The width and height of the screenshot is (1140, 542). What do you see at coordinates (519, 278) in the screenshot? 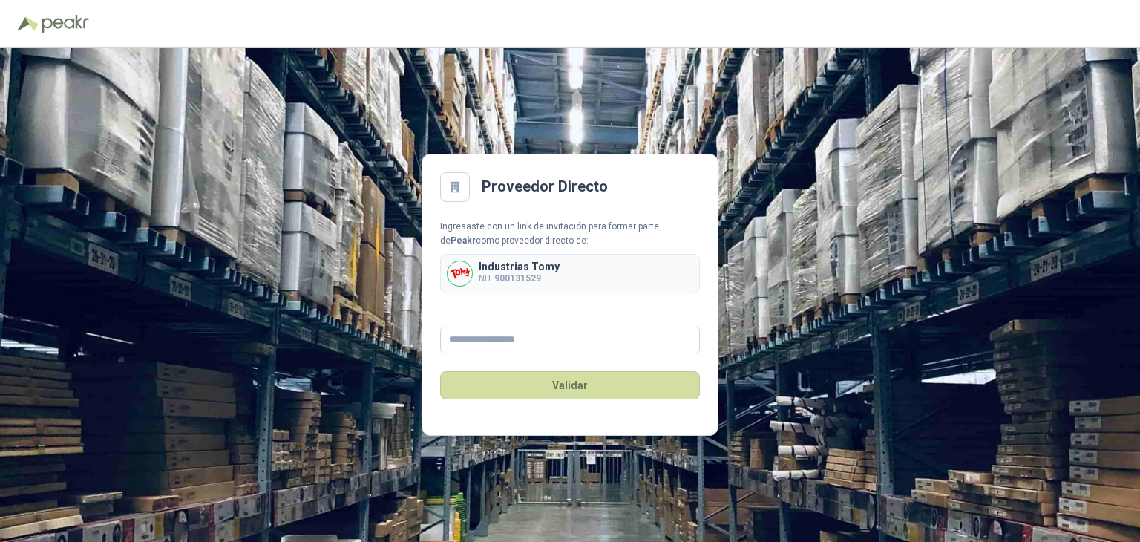
I see `p: NIT` at bounding box center [519, 278].